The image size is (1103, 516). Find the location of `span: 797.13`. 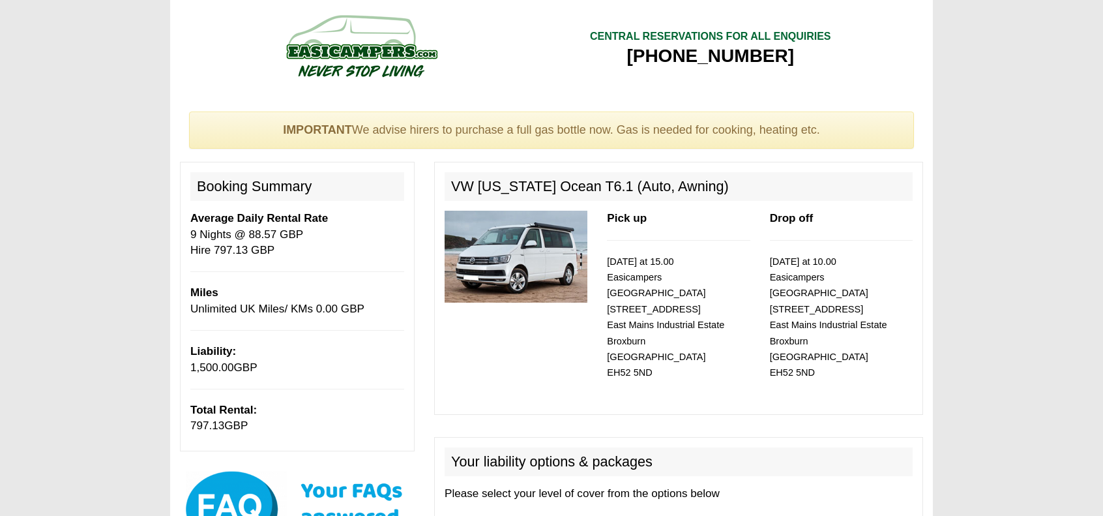

span: 797.13 is located at coordinates (207, 425).